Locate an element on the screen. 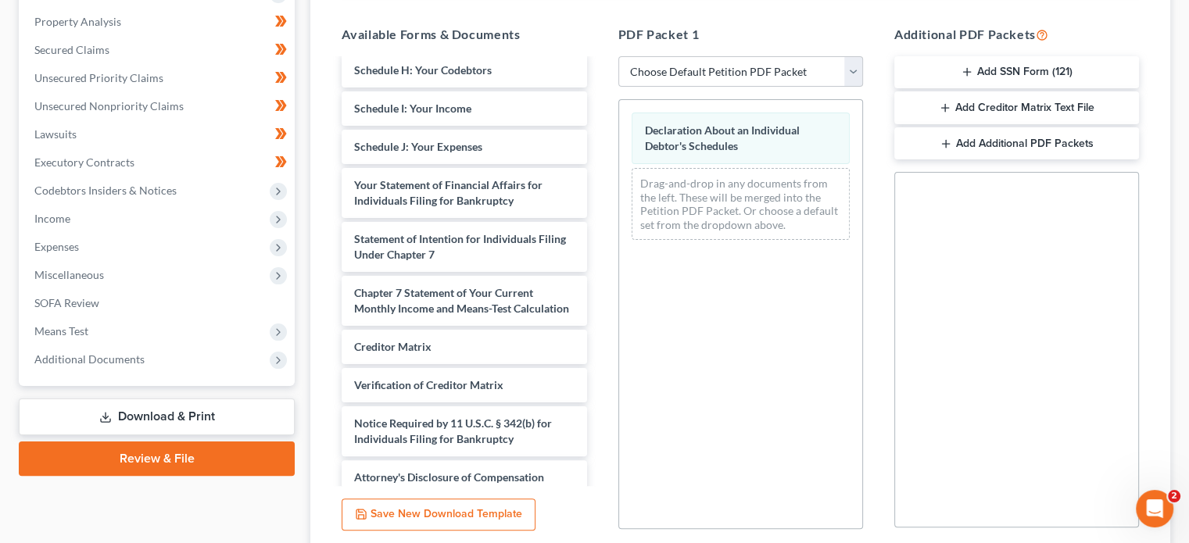 The height and width of the screenshot is (543, 1189). span: 2 is located at coordinates (1174, 496).